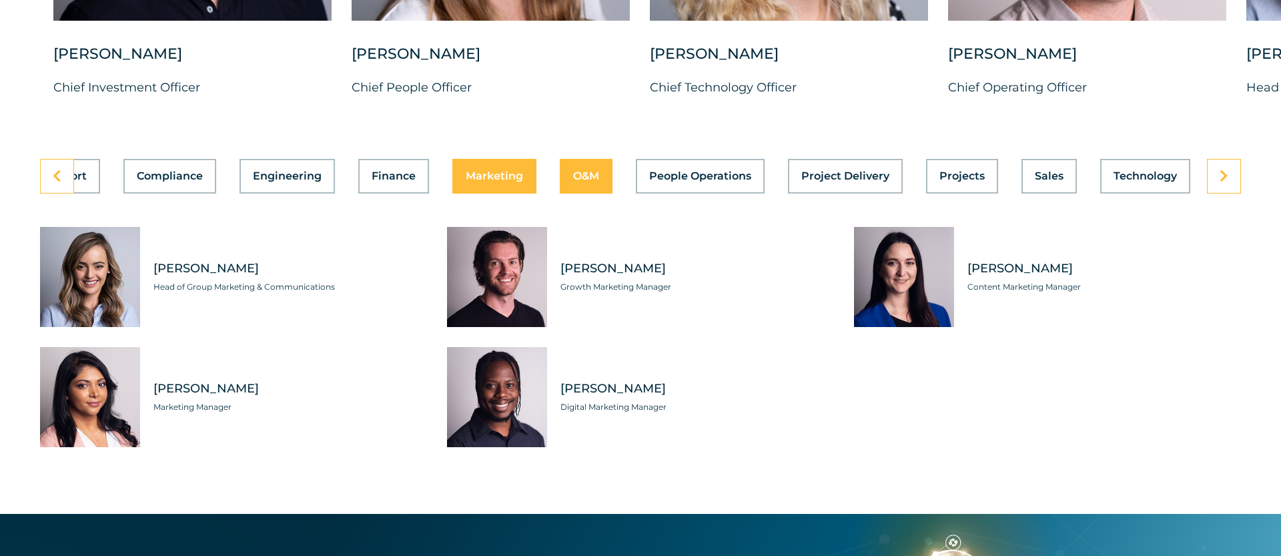 This screenshot has width=1281, height=556. What do you see at coordinates (846, 176) in the screenshot?
I see `span: Project Delivery` at bounding box center [846, 176].